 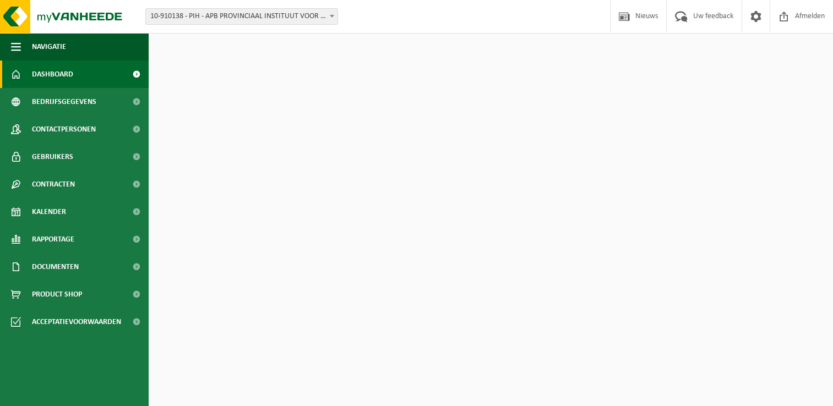 What do you see at coordinates (52, 74) in the screenshot?
I see `span: Dashboard` at bounding box center [52, 74].